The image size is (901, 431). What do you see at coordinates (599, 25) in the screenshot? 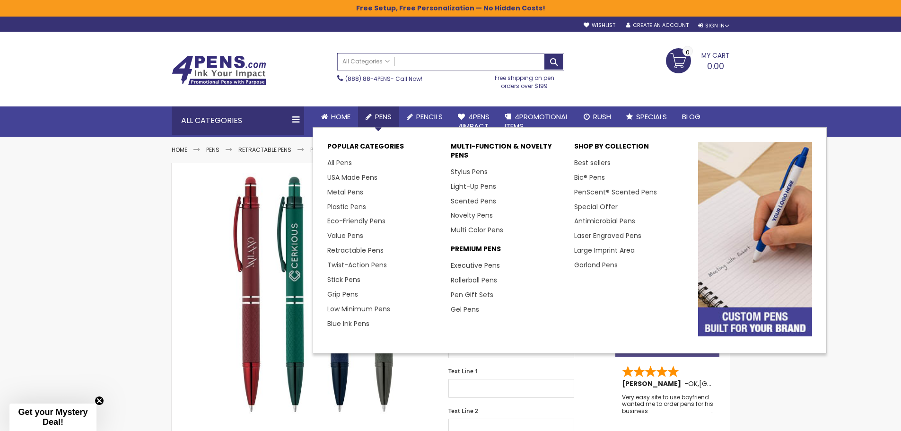
I see `a: Wishlist` at bounding box center [599, 25].